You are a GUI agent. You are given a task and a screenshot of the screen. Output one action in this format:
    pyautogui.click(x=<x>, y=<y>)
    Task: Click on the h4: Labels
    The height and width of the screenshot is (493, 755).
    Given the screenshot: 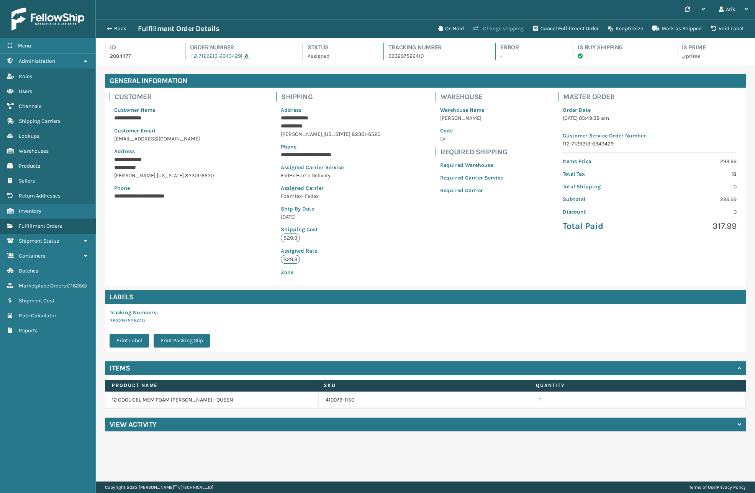 What is the action you would take?
    pyautogui.click(x=425, y=297)
    